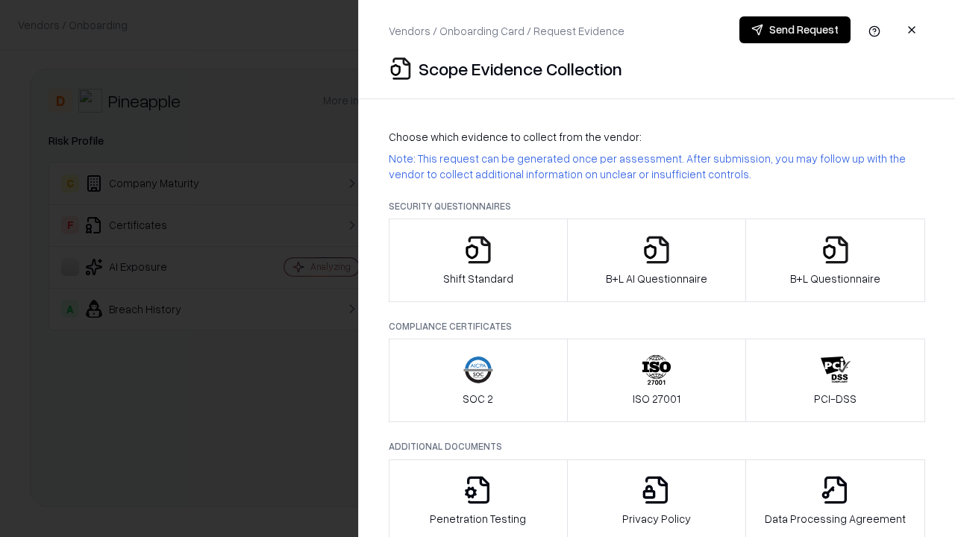 This screenshot has width=955, height=537. What do you see at coordinates (656, 446) in the screenshot?
I see `p: Additional Documents` at bounding box center [656, 446].